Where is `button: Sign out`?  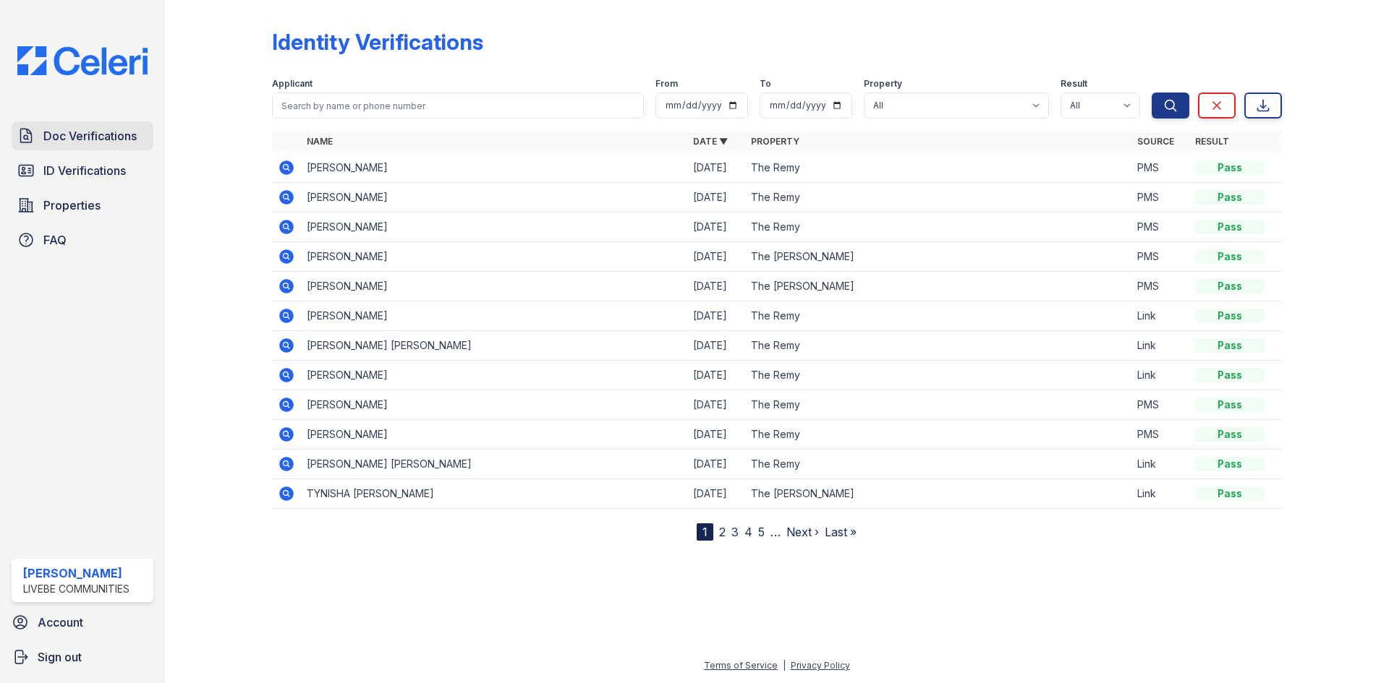 button: Sign out is located at coordinates (82, 657).